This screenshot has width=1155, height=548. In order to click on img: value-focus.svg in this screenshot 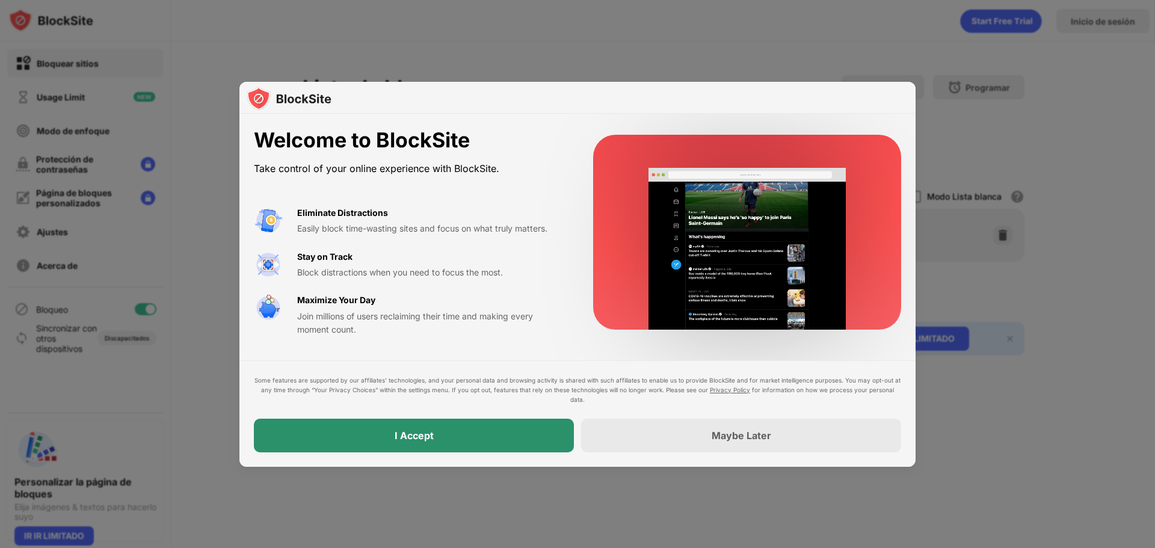, I will do `click(268, 265)`.